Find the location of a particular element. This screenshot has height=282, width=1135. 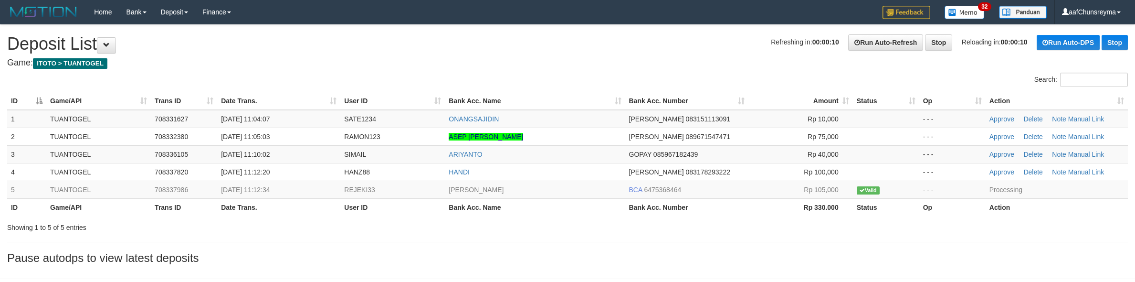

th: Status is located at coordinates (886, 207).